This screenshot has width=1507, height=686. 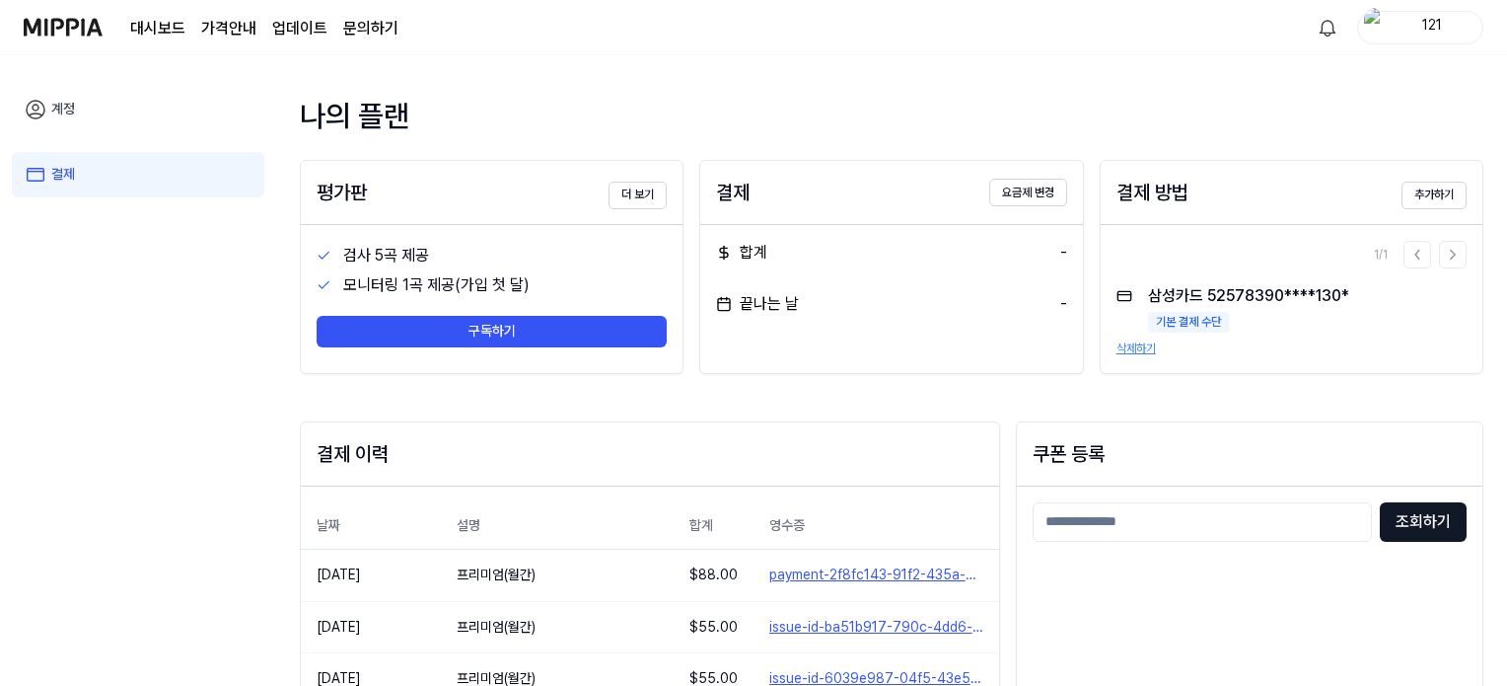 What do you see at coordinates (341, 192) in the screenshot?
I see `div: 평가판` at bounding box center [341, 192].